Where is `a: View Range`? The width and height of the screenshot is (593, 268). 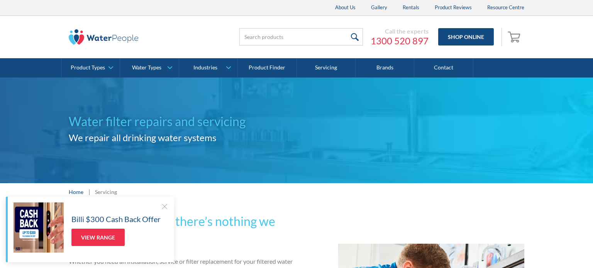 a: View Range is located at coordinates (98, 237).